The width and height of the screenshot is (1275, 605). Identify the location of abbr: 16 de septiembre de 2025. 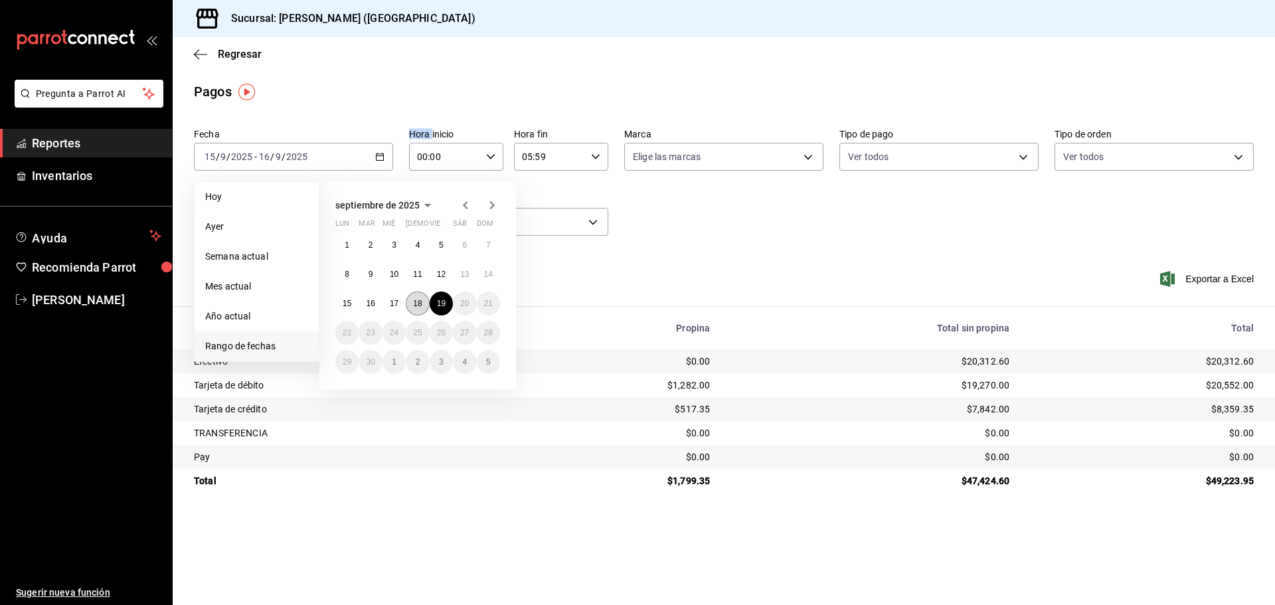
(370, 303).